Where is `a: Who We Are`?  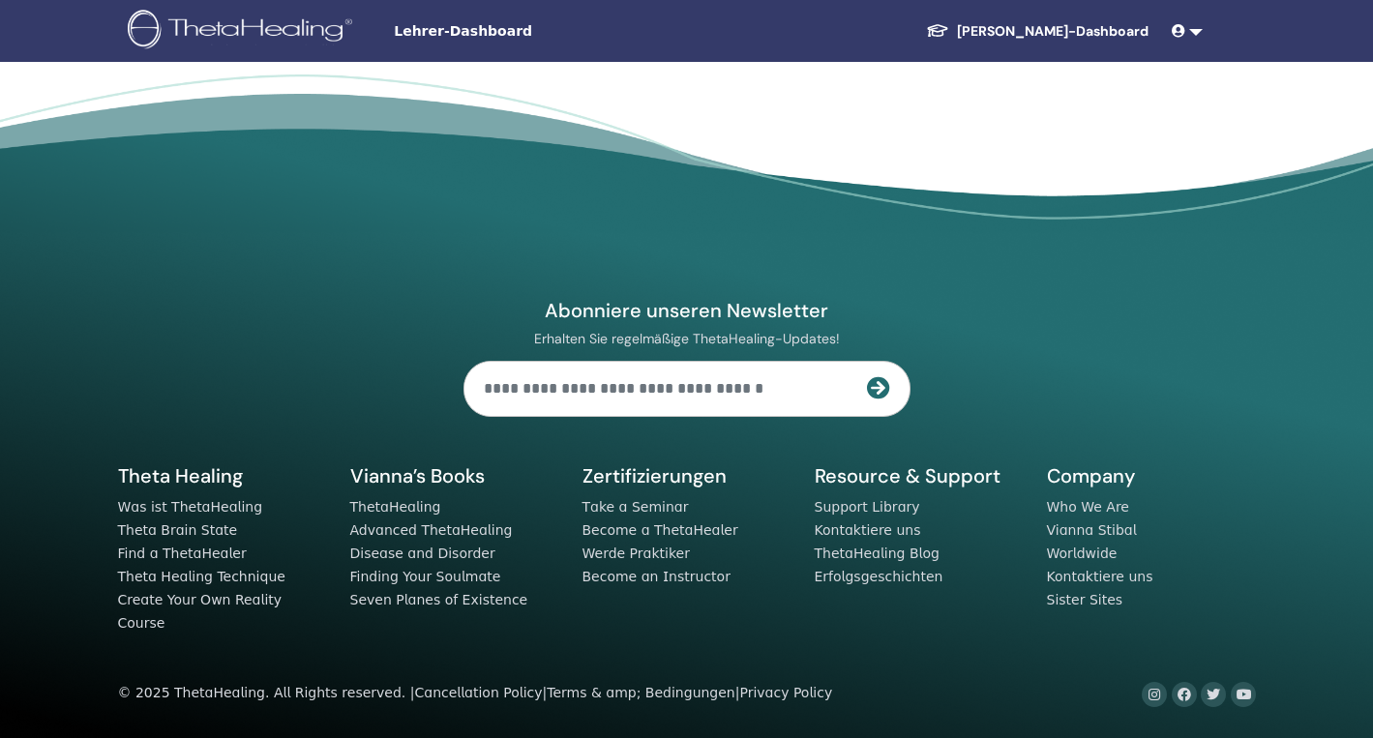 a: Who We Are is located at coordinates (1088, 507).